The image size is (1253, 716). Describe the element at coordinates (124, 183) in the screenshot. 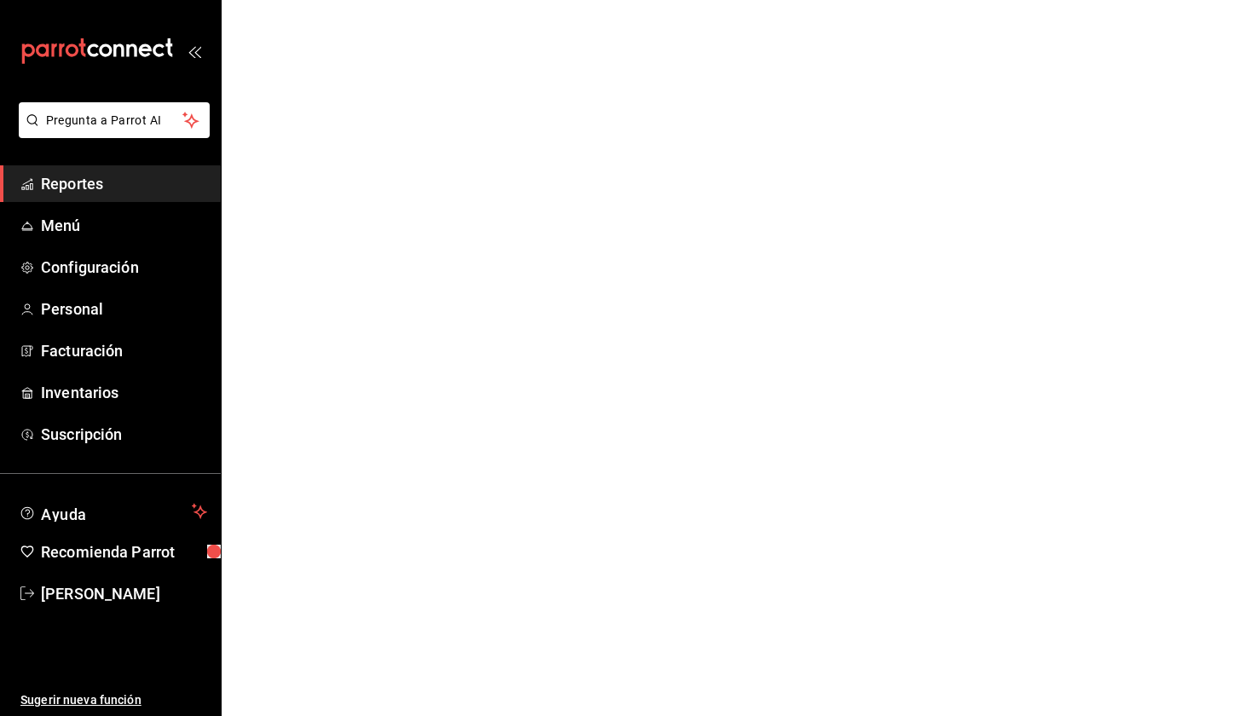

I see `span: Reportes` at that location.